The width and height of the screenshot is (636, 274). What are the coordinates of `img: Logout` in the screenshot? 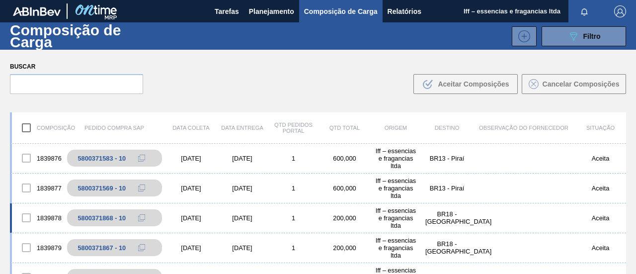 It's located at (621, 11).